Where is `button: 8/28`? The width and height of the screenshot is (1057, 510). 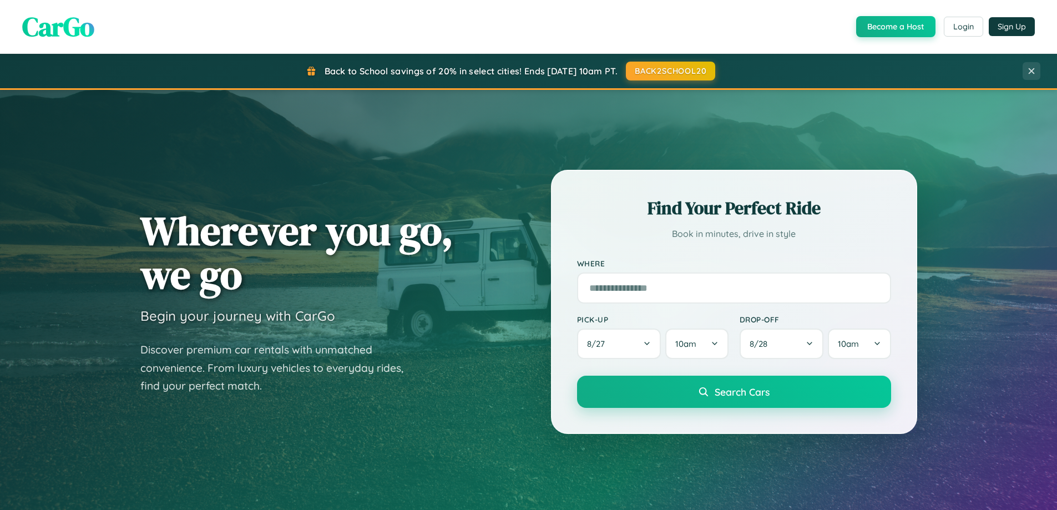
button: 8/28 is located at coordinates (782, 343).